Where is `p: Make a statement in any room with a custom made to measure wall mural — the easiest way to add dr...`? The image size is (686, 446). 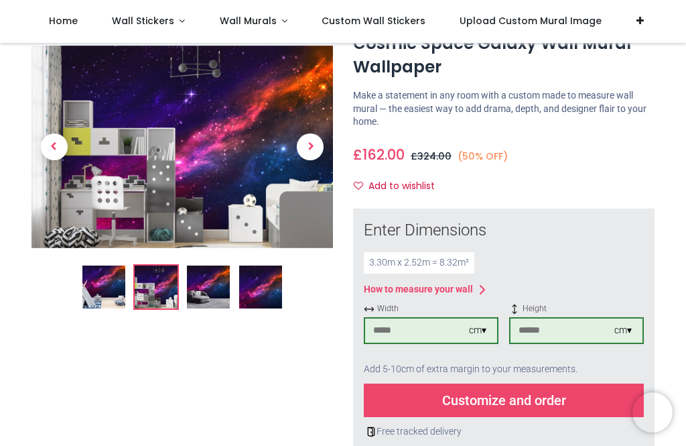
p: Make a statement in any room with a custom made to measure wall mural — the easiest way to add dr... is located at coordinates (504, 109).